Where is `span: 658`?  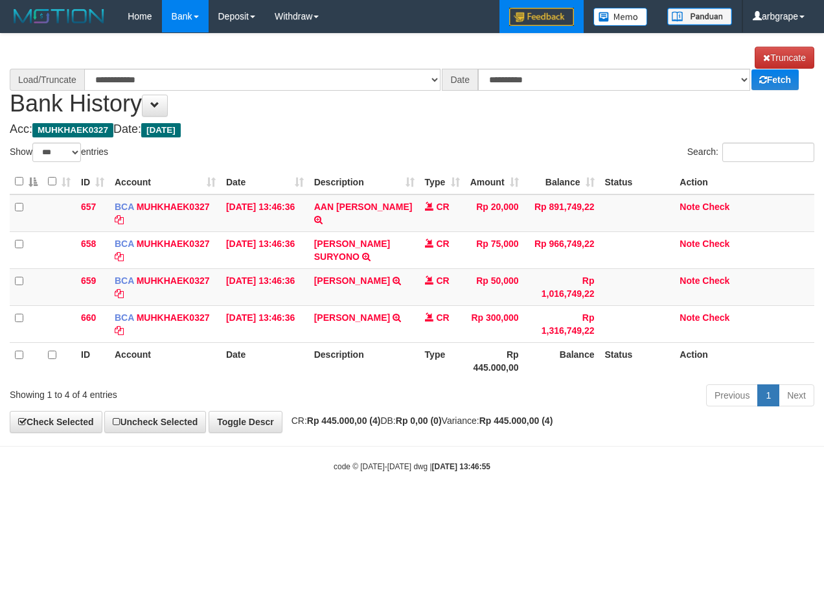 span: 658 is located at coordinates (88, 244).